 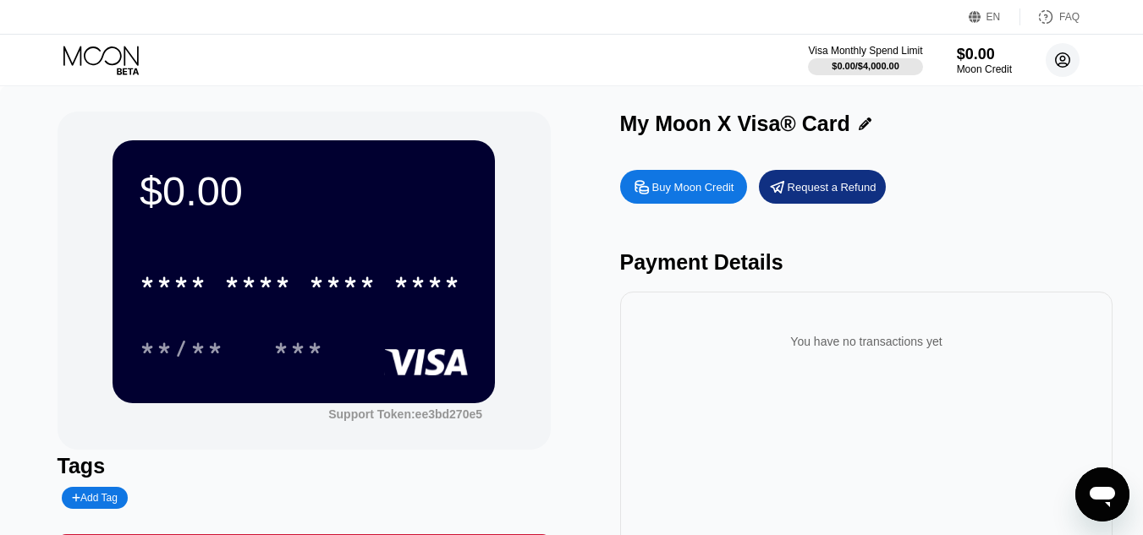 What do you see at coordinates (866, 262) in the screenshot?
I see `div: Payment Details` at bounding box center [866, 262].